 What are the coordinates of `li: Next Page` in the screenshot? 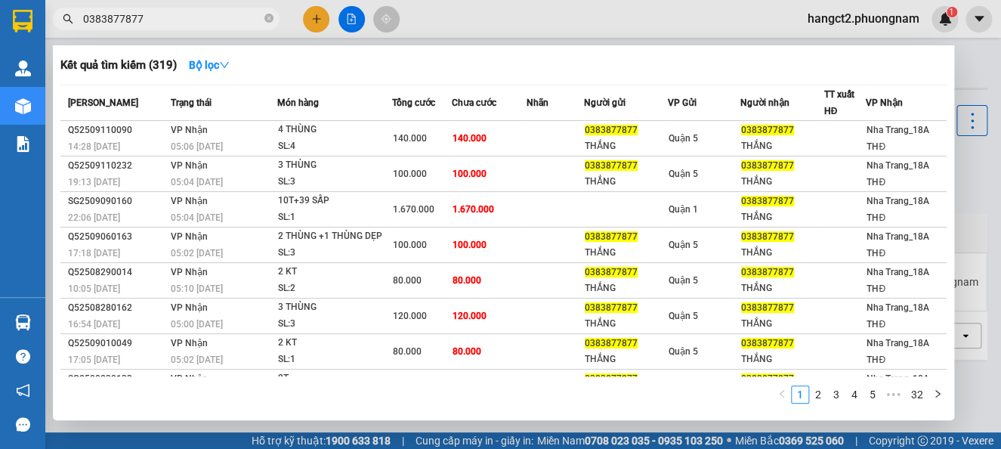 It's located at (938, 394).